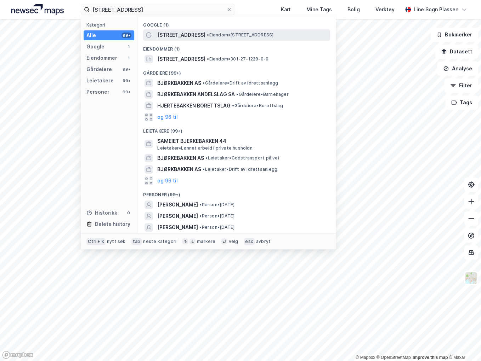 Image resolution: width=481 pixels, height=361 pixels. Describe the element at coordinates (110, 25) in the screenshot. I see `div: Kategori` at that location.